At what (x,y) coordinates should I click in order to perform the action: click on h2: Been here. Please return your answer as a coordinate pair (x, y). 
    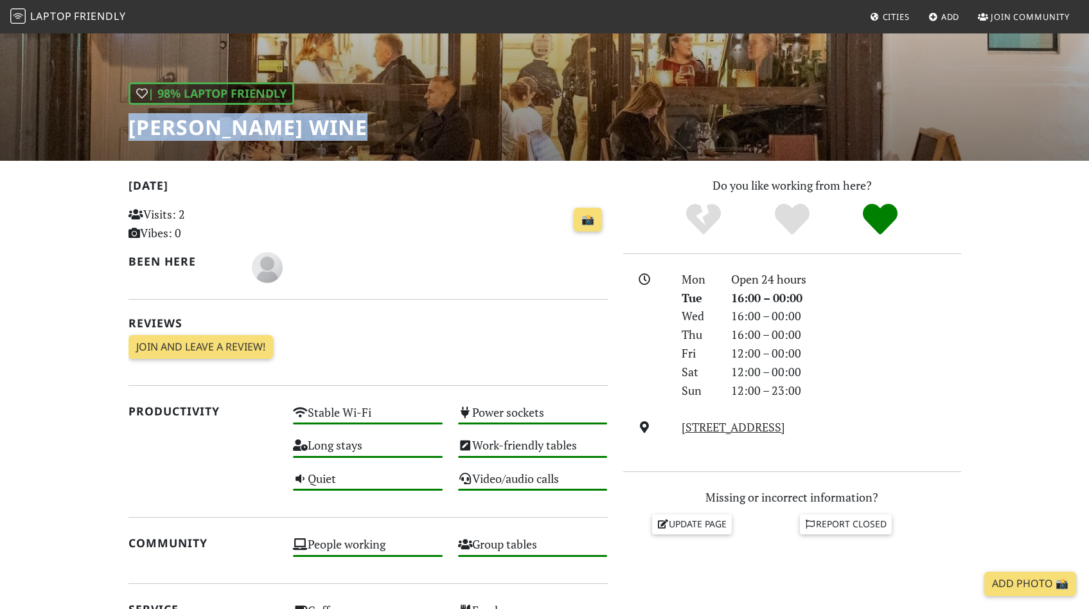
    Looking at the image, I should click on (182, 261).